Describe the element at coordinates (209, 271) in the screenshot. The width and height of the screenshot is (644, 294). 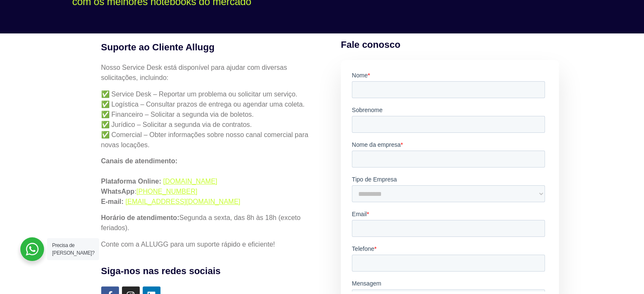
I see `h4: Siga-nos nas redes sociais` at that location.